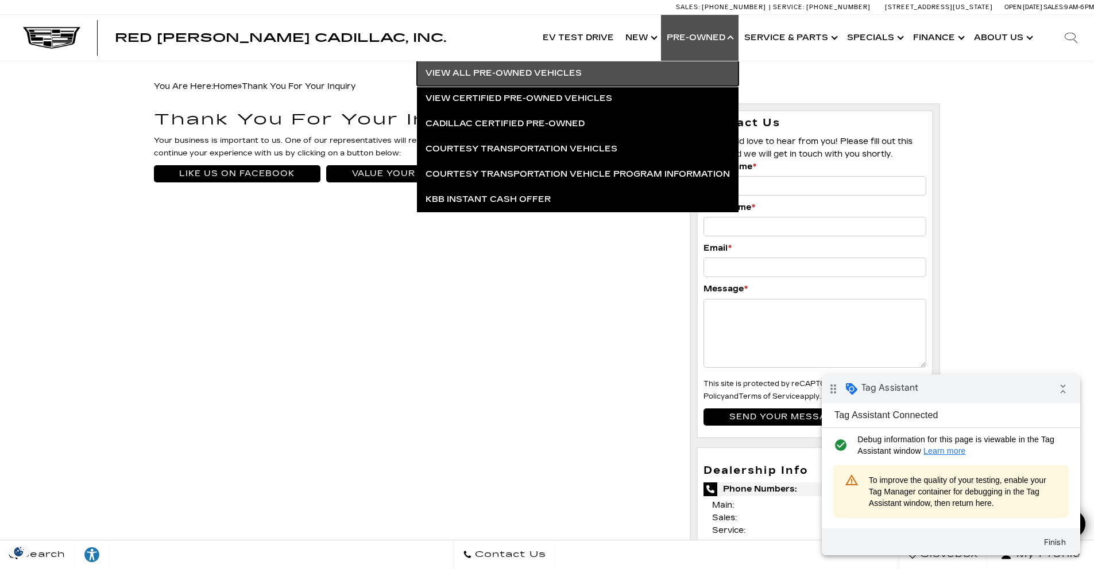  Describe the element at coordinates (123, 76) in the screenshot. I see `a: Learn more` at that location.